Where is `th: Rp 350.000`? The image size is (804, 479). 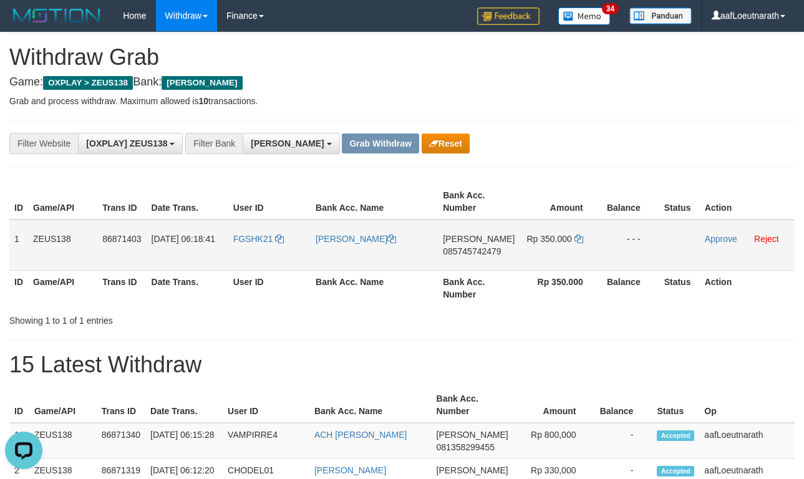 th: Rp 350.000 is located at coordinates (560, 287).